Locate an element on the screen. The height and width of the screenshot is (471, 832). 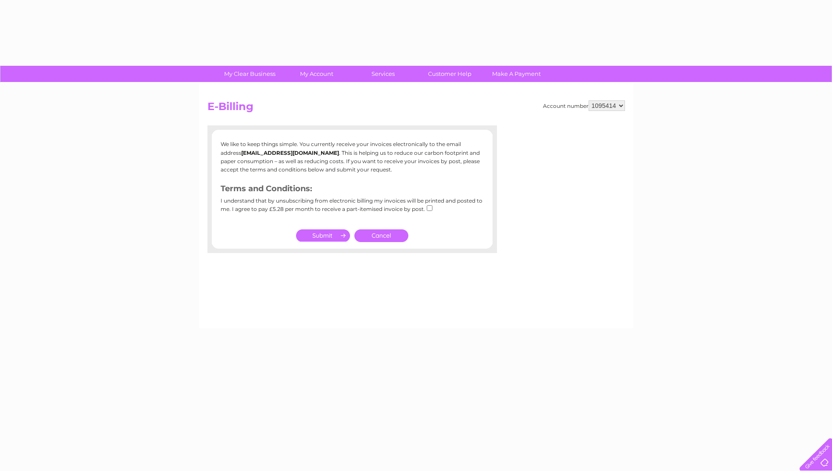
h2: E-Billing is located at coordinates (416, 109).